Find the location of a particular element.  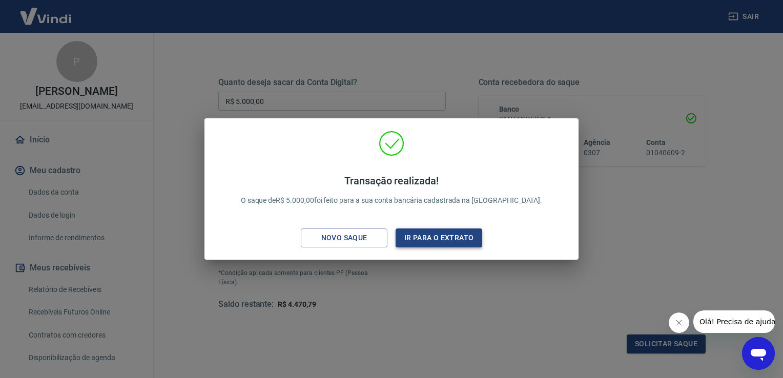

h4: Transação realizada! is located at coordinates (391, 181).